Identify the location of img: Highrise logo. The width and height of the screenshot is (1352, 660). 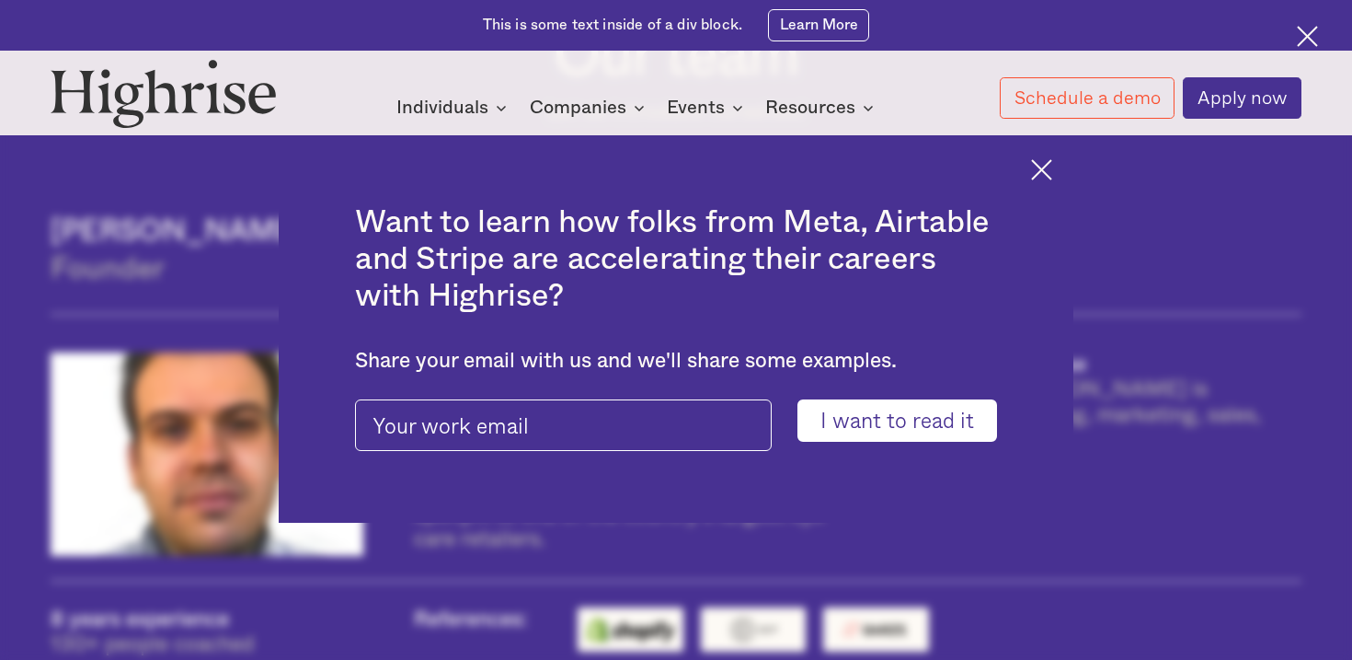
(164, 93).